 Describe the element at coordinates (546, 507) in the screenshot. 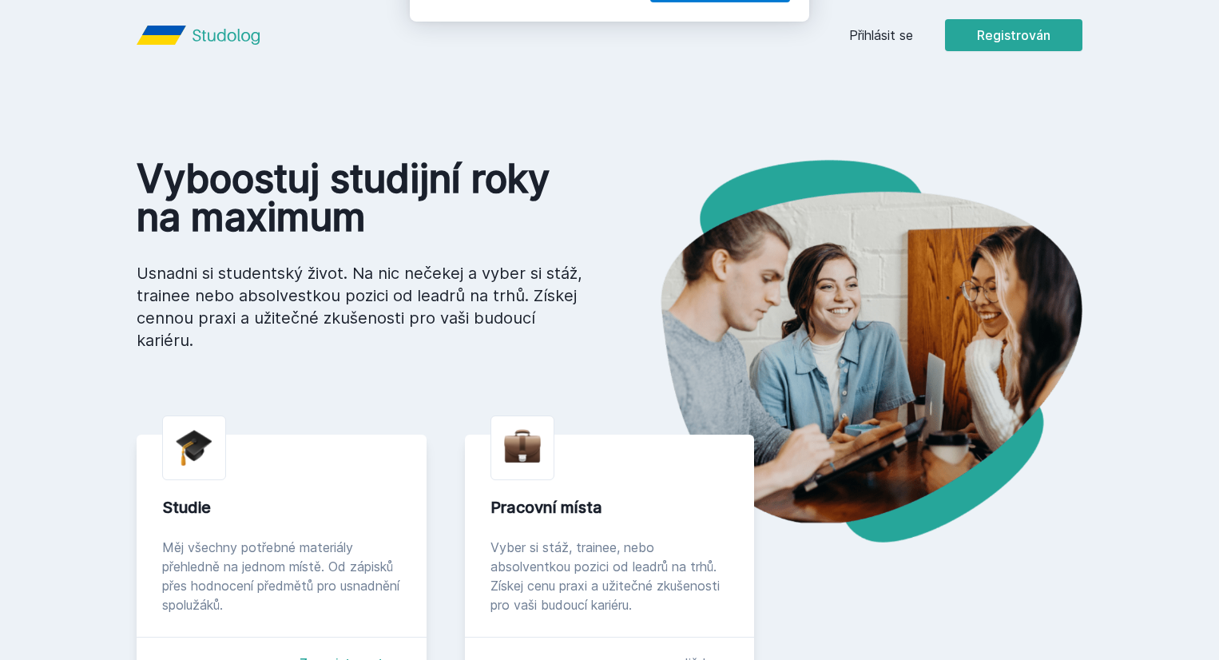

I see `font: Pracovní místa` at that location.